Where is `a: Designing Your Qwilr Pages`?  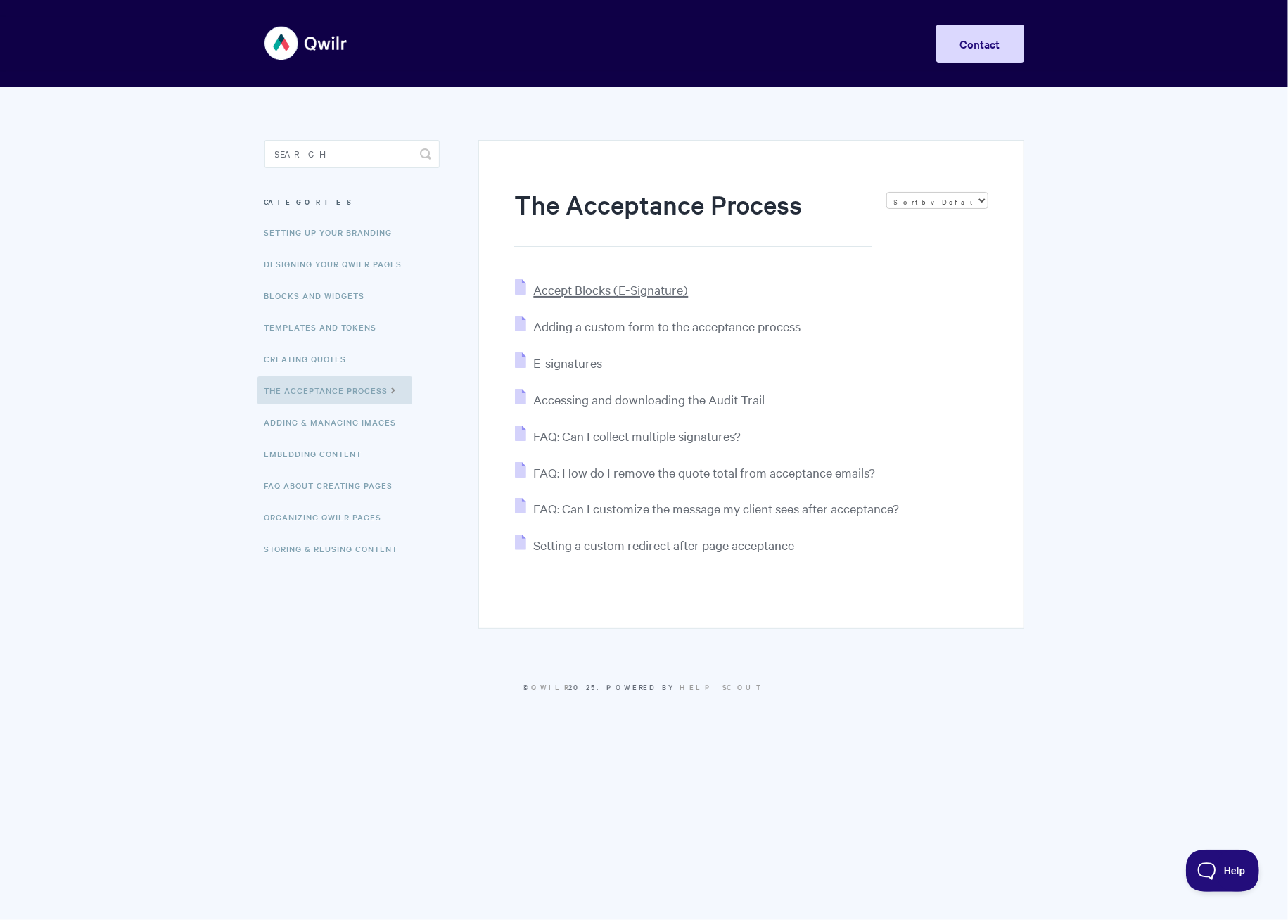 a: Designing Your Qwilr Pages is located at coordinates (338, 264).